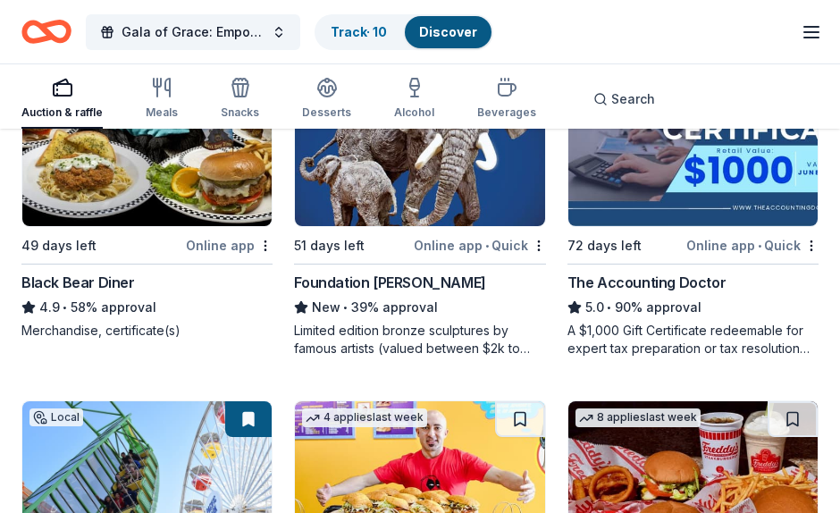 This screenshot has height=513, width=840. I want to click on div: A $1,000 Gift Certificate redeemable for expert tax preparation or tax resolution services—recipi..., so click(693, 340).